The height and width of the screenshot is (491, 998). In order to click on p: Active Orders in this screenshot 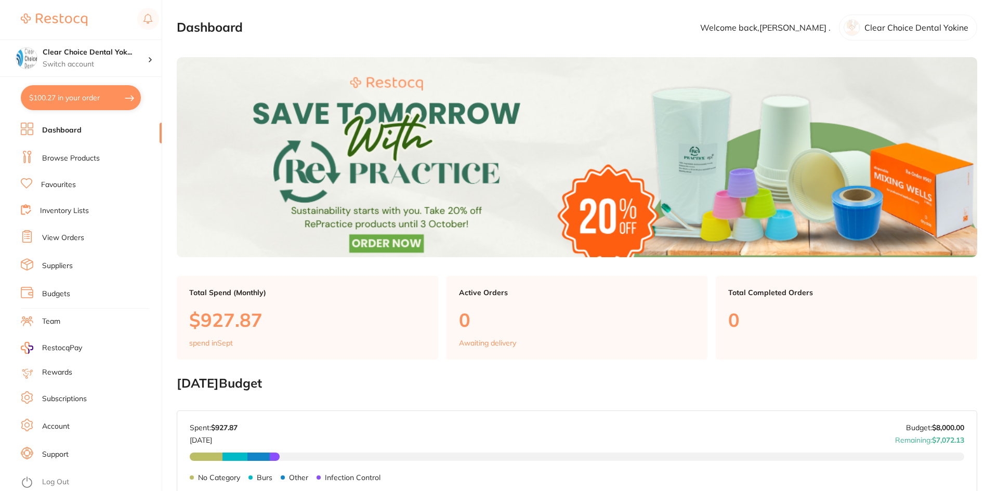, I will do `click(577, 293)`.